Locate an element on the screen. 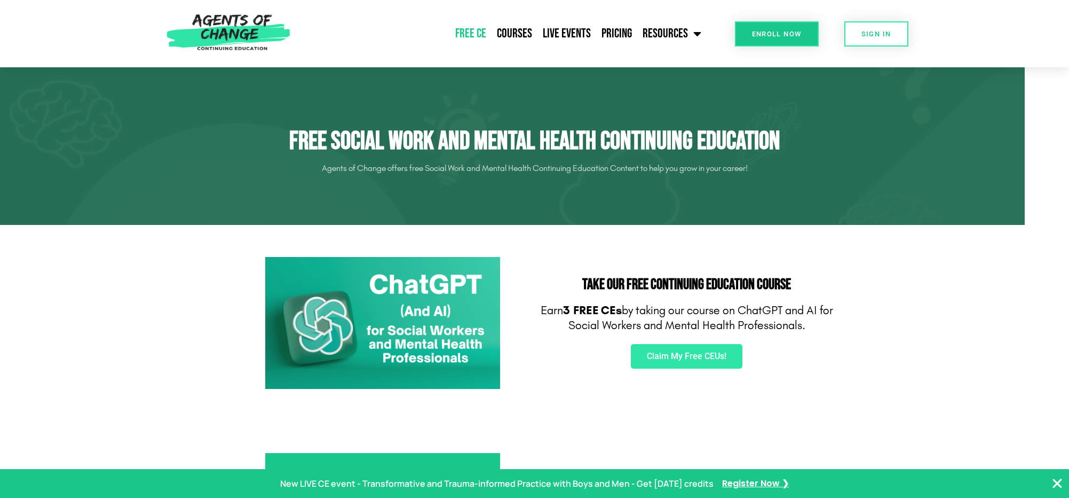 This screenshot has height=498, width=1069. button: Close Banner is located at coordinates (1058, 483).